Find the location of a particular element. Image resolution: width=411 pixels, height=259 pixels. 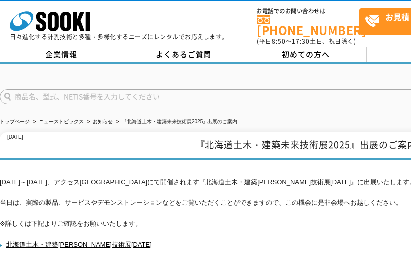

span: 8:50 is located at coordinates (279, 41).